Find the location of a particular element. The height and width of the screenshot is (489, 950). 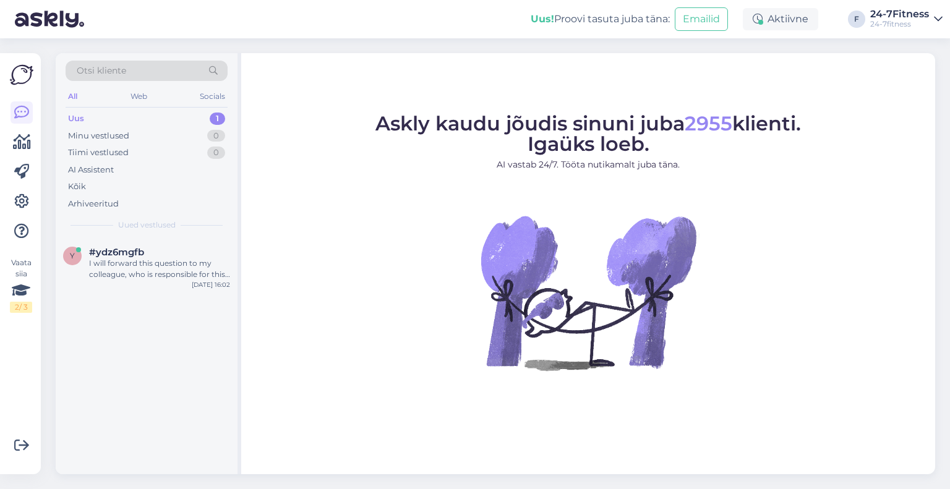

button: Emailid is located at coordinates (702, 19).